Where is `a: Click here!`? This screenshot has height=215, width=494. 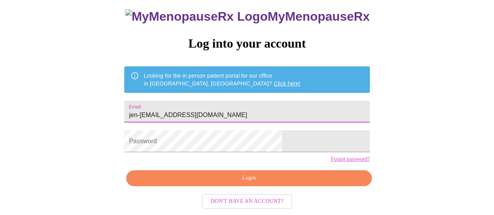 a: Click here! is located at coordinates (287, 84).